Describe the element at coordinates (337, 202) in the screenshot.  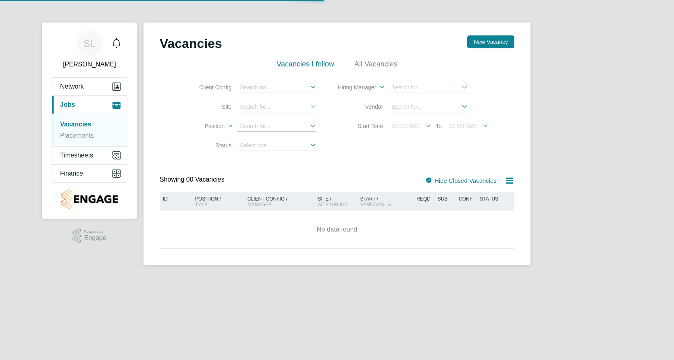
I see `div: Site /` at that location.